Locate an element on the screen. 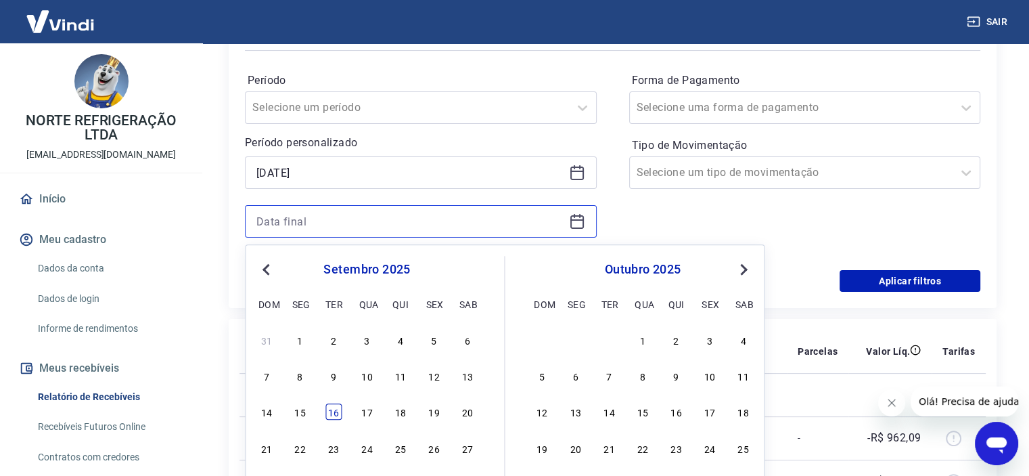  div: Choose sexta-feira, 19 de setembro de 2025 is located at coordinates (434, 412).